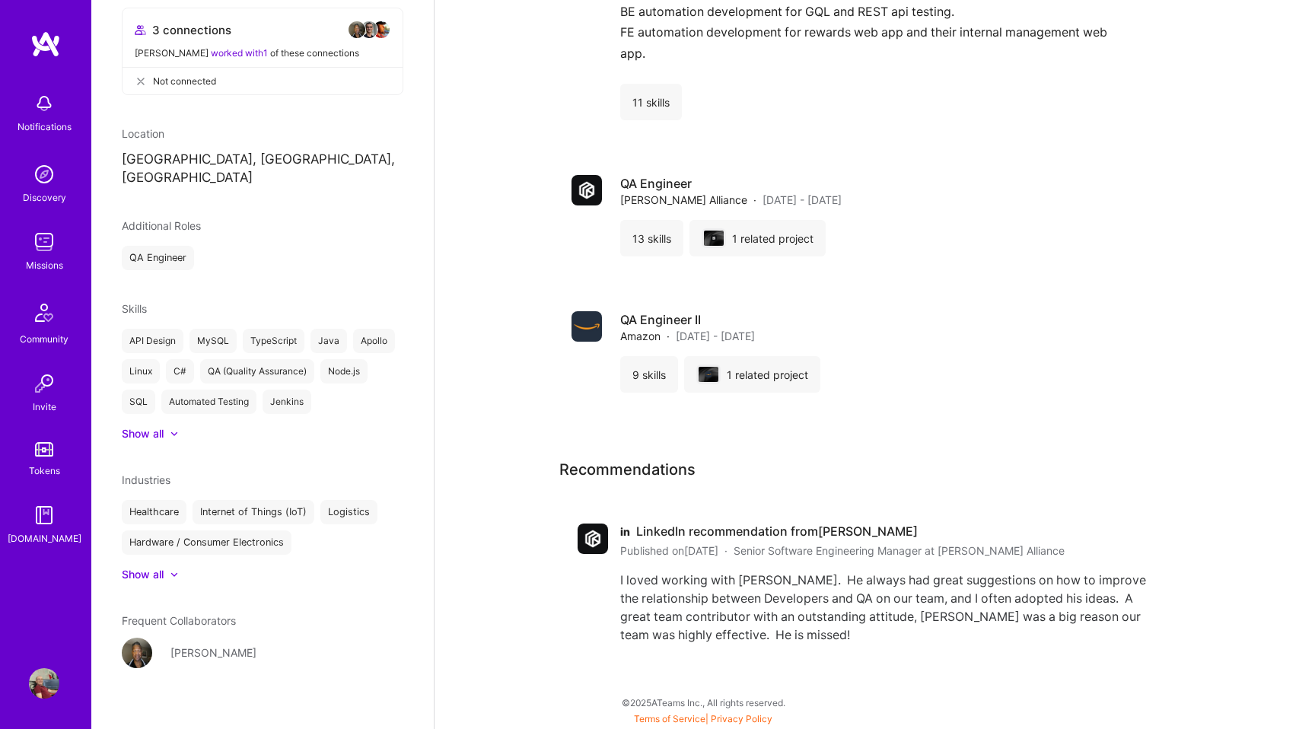 This screenshot has width=1315, height=729. What do you see at coordinates (687, 320) in the screenshot?
I see `h4: QA Engineer II` at bounding box center [687, 320].